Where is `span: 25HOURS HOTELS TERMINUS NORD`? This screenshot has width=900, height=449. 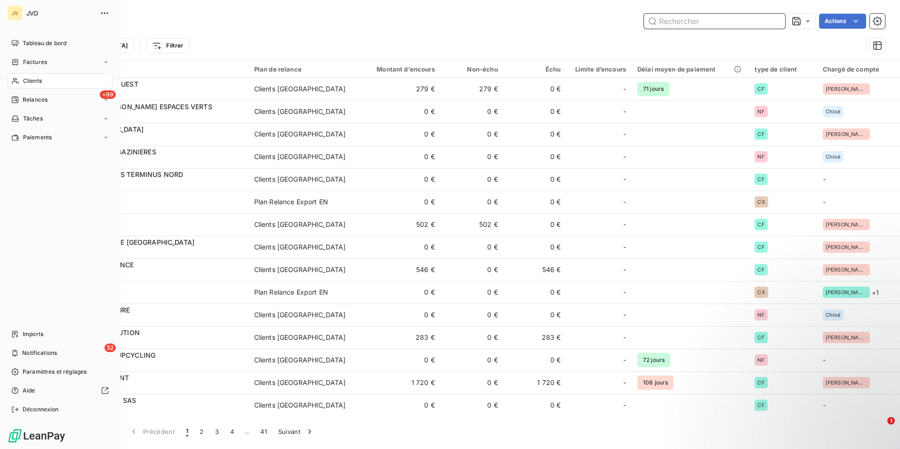 span: 25HOURS HOTELS TERMINUS NORD is located at coordinates (124, 174).